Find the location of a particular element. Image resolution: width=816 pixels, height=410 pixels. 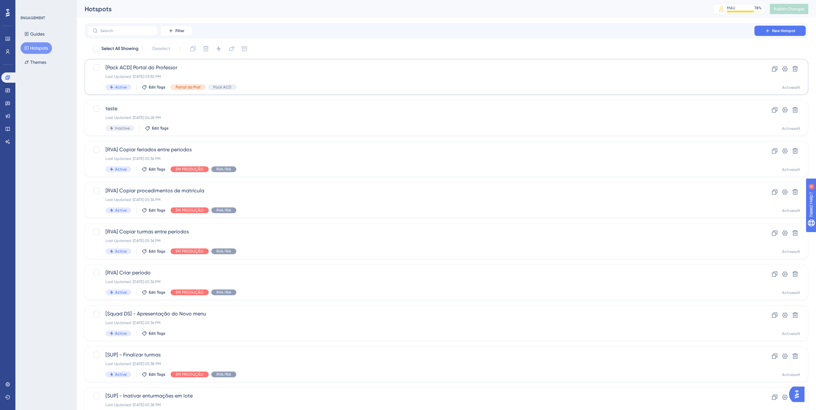

button: Hotspots is located at coordinates (36, 48).